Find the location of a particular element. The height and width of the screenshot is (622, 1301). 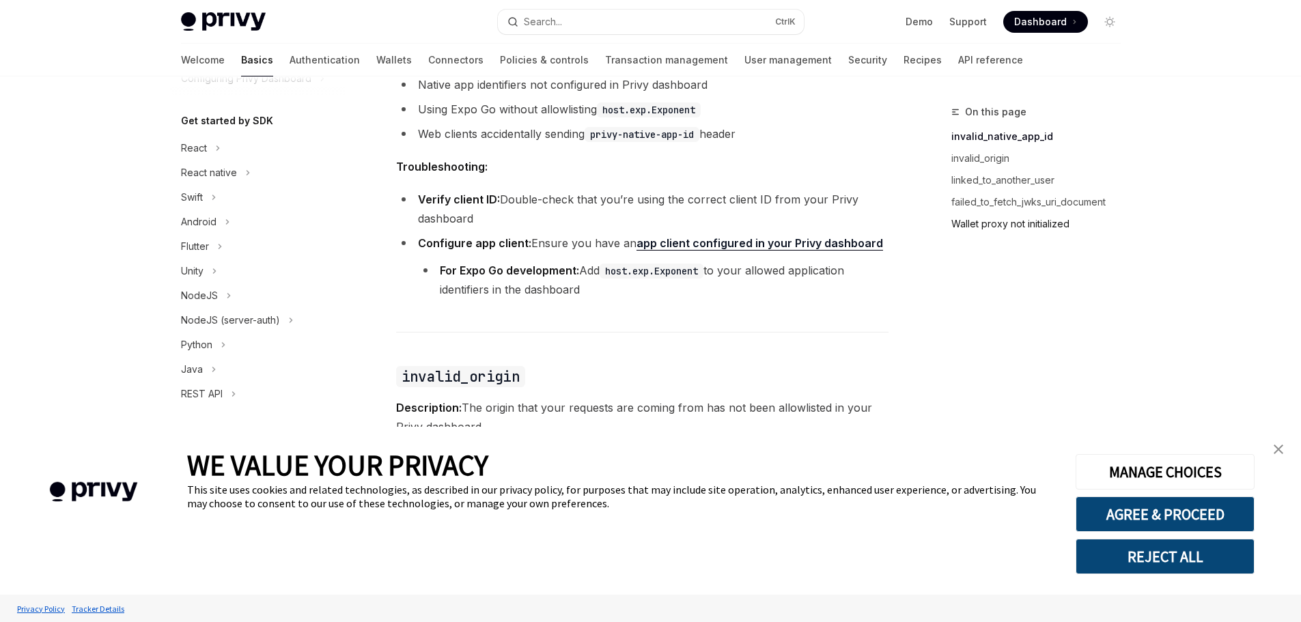

div: NodeJS (server-auth) is located at coordinates (230, 320).